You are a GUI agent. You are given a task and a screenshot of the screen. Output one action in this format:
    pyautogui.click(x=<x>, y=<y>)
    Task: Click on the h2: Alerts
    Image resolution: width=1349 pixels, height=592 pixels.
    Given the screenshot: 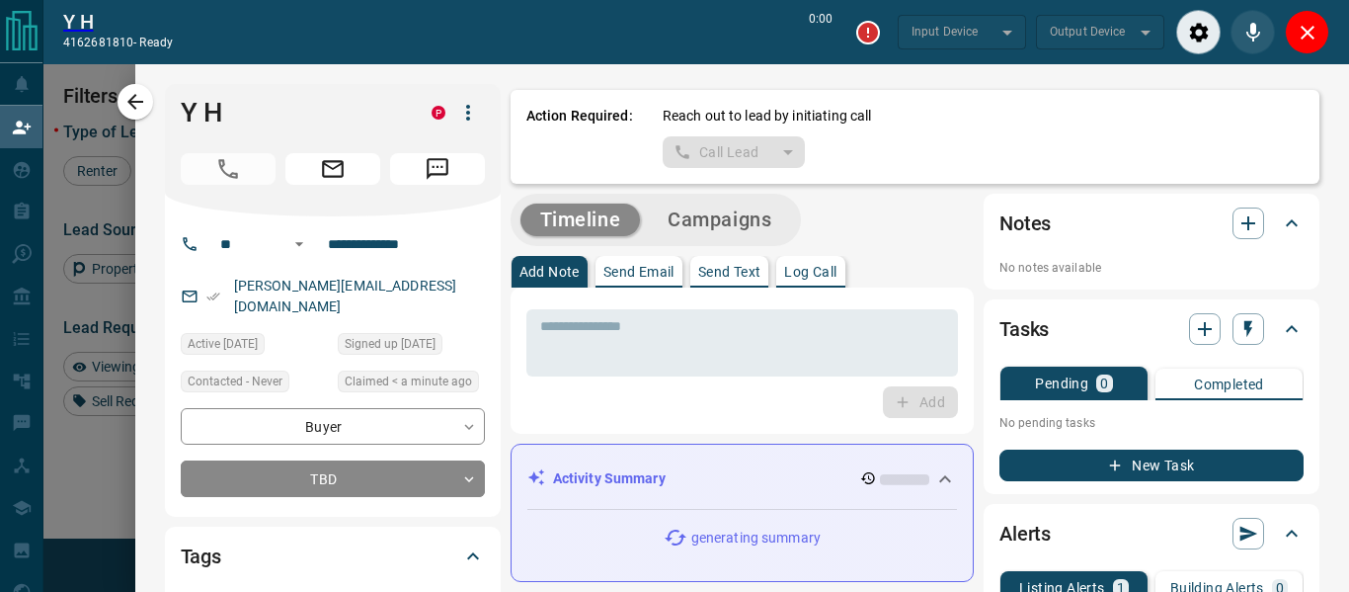 What is the action you would take?
    pyautogui.click(x=1025, y=533)
    